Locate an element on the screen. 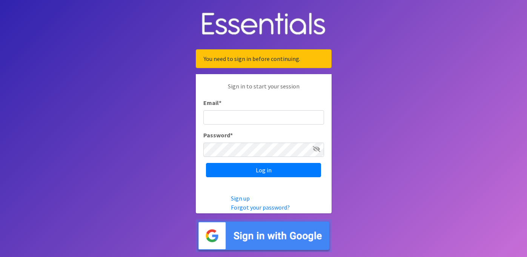 The width and height of the screenshot is (527, 257). img: Human Essentials is located at coordinates (263, 24).